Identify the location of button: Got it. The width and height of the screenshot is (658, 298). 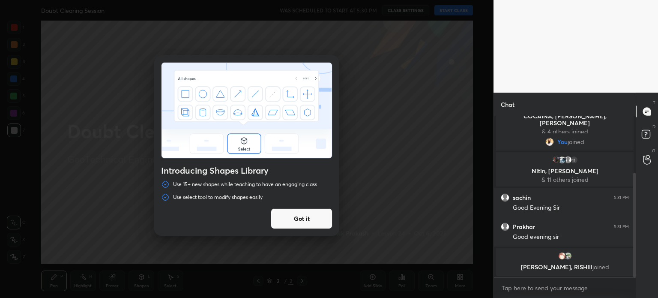
(302, 219).